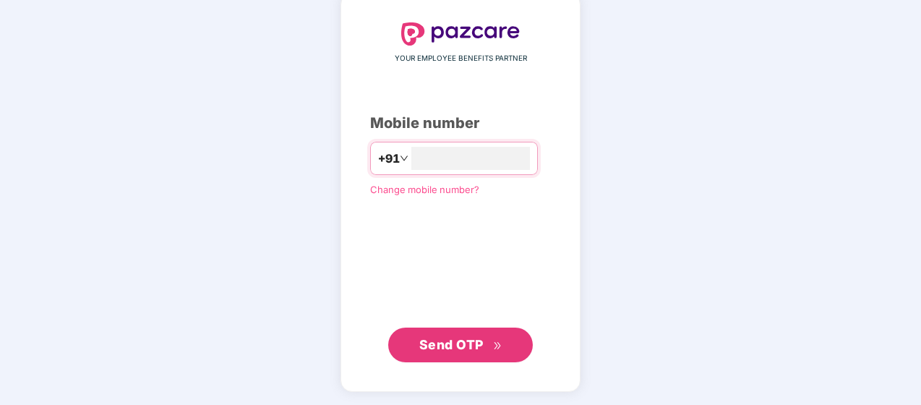 The height and width of the screenshot is (405, 921). What do you see at coordinates (424, 189) in the screenshot?
I see `span: Change mobile number?` at bounding box center [424, 189].